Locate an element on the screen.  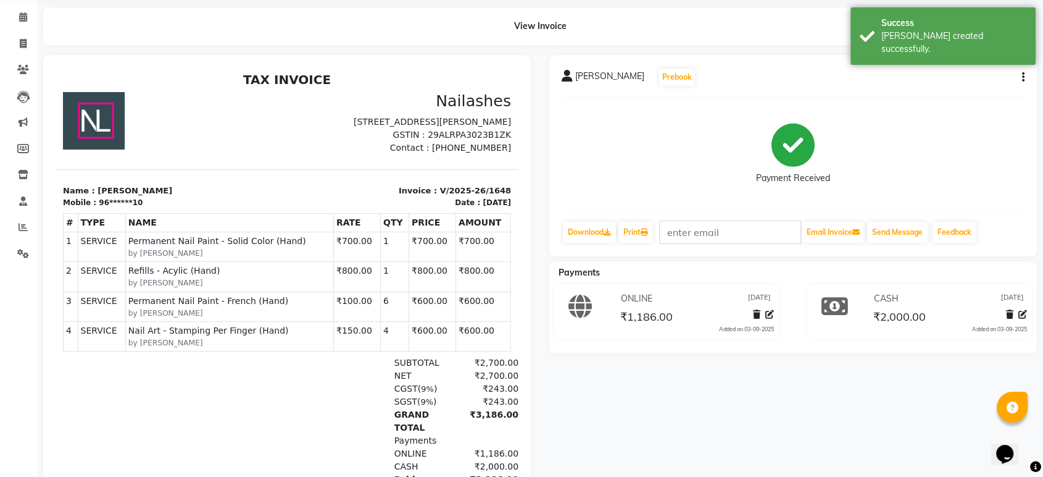
td: 6 is located at coordinates (339, 239).